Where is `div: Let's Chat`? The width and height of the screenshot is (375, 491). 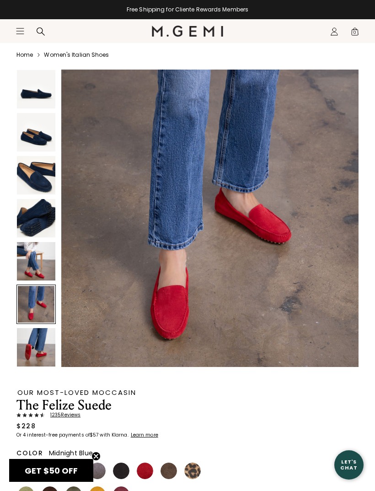
div: Let's Chat is located at coordinates (349, 464).